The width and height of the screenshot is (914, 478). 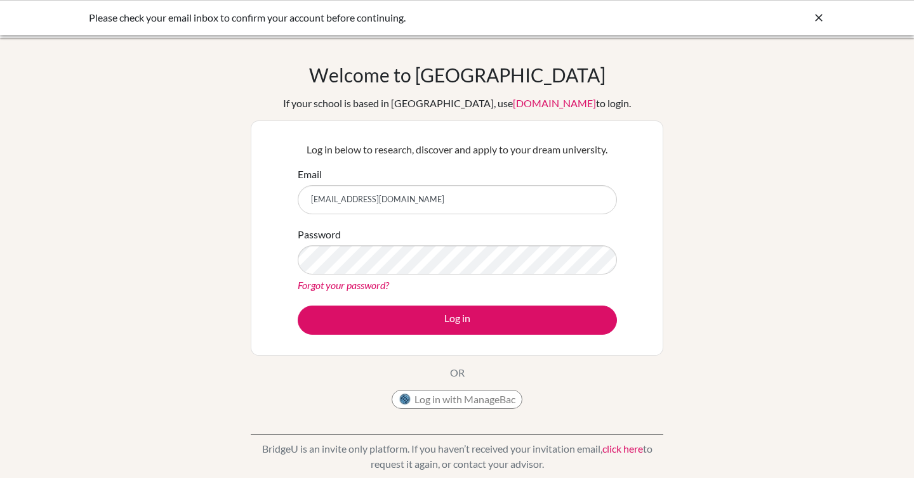 What do you see at coordinates (319, 235) in the screenshot?
I see `label: Password` at bounding box center [319, 235].